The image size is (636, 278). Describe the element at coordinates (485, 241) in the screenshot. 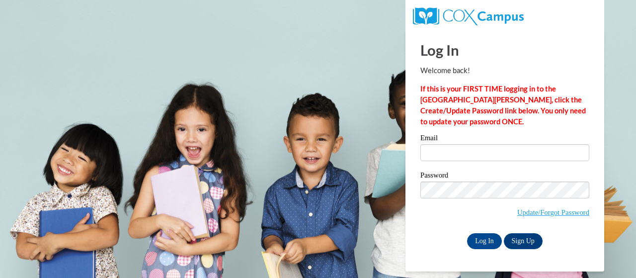

I see `input: Log In` at that location.